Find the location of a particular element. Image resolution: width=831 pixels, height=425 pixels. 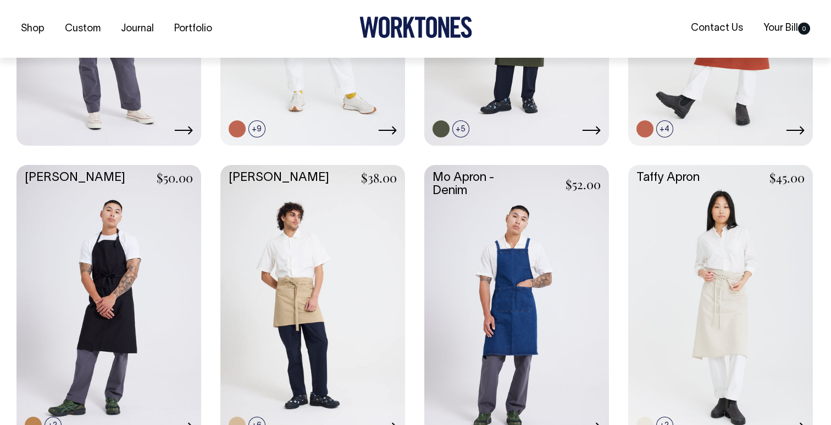

span: +4 is located at coordinates (664, 129).